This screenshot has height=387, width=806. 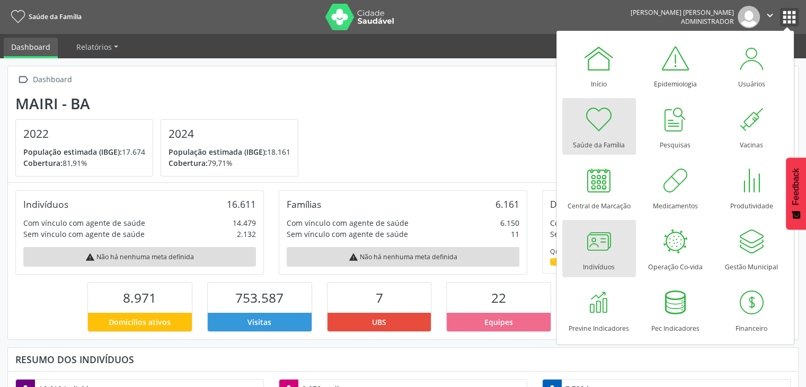 What do you see at coordinates (708, 21) in the screenshot?
I see `span: Administrador` at bounding box center [708, 21].